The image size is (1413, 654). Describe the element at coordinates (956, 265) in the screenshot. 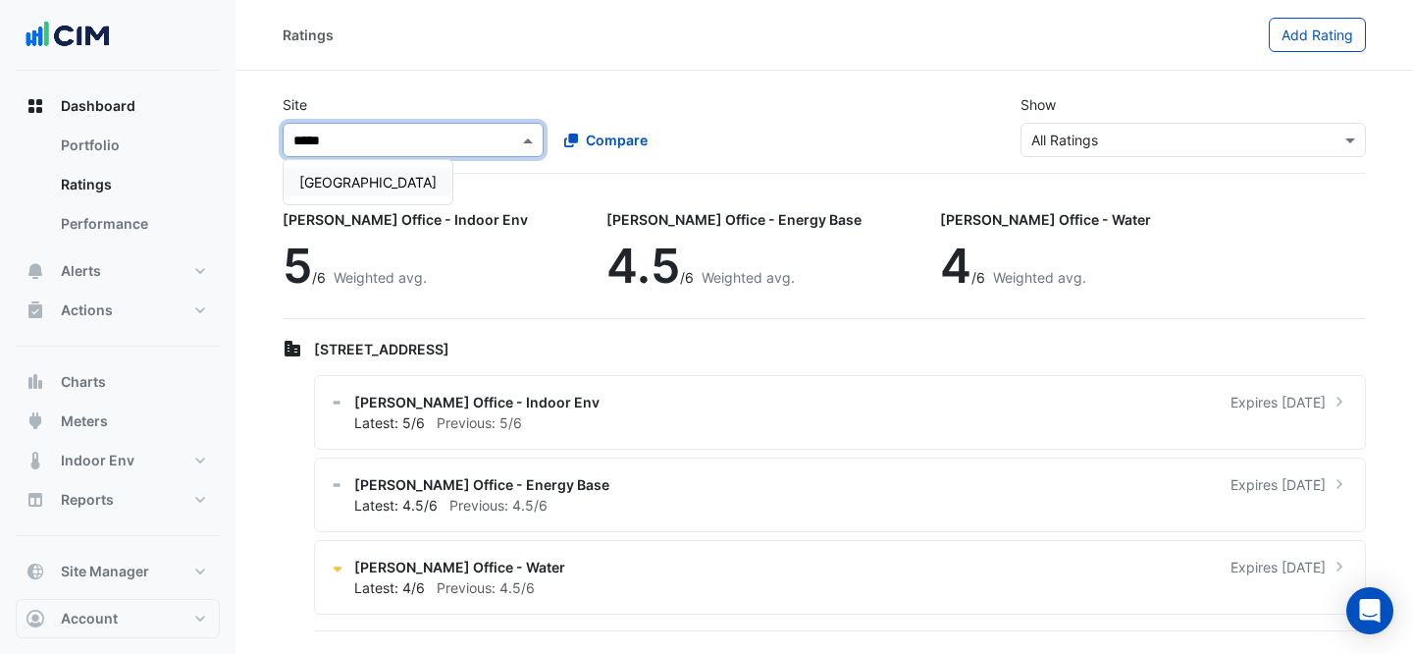

I see `span: 4` at that location.